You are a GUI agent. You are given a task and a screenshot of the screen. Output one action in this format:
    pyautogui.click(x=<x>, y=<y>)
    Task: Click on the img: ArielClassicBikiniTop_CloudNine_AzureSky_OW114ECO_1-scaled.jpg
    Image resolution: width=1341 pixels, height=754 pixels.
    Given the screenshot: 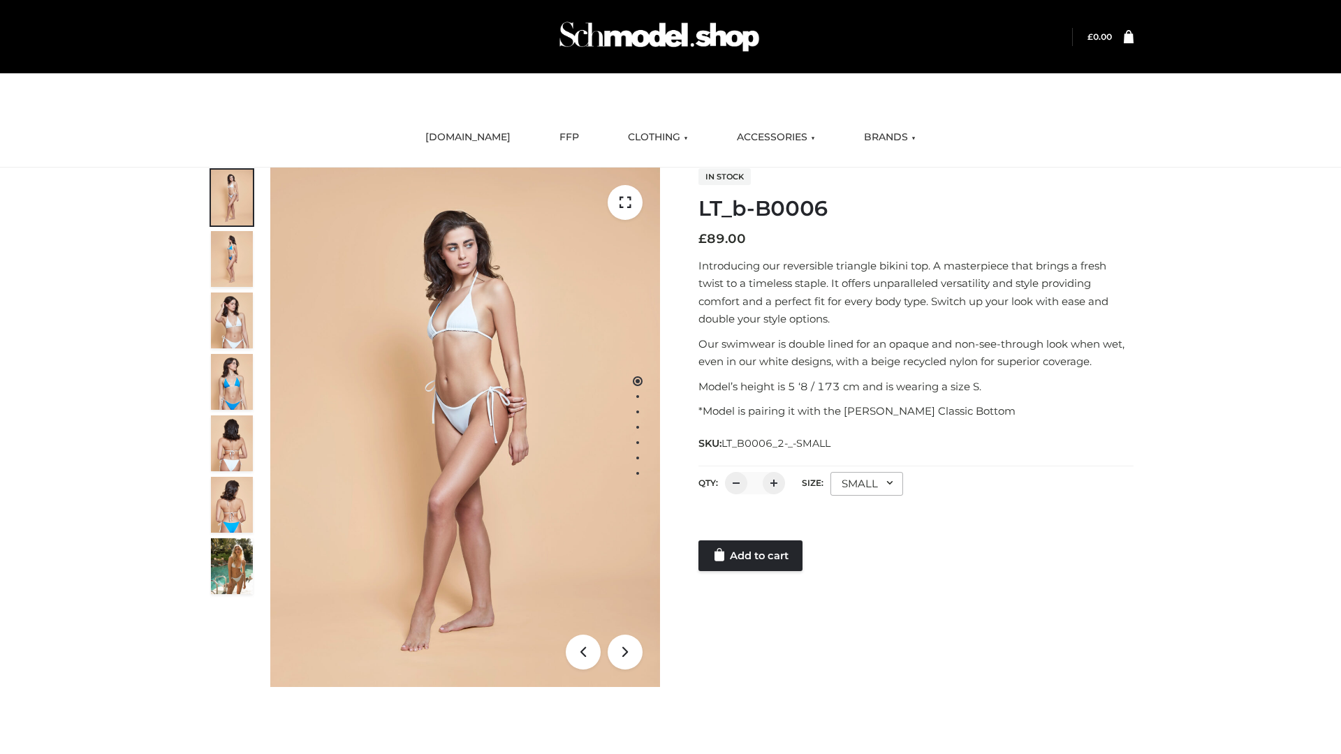 What is the action you would take?
    pyautogui.click(x=232, y=198)
    